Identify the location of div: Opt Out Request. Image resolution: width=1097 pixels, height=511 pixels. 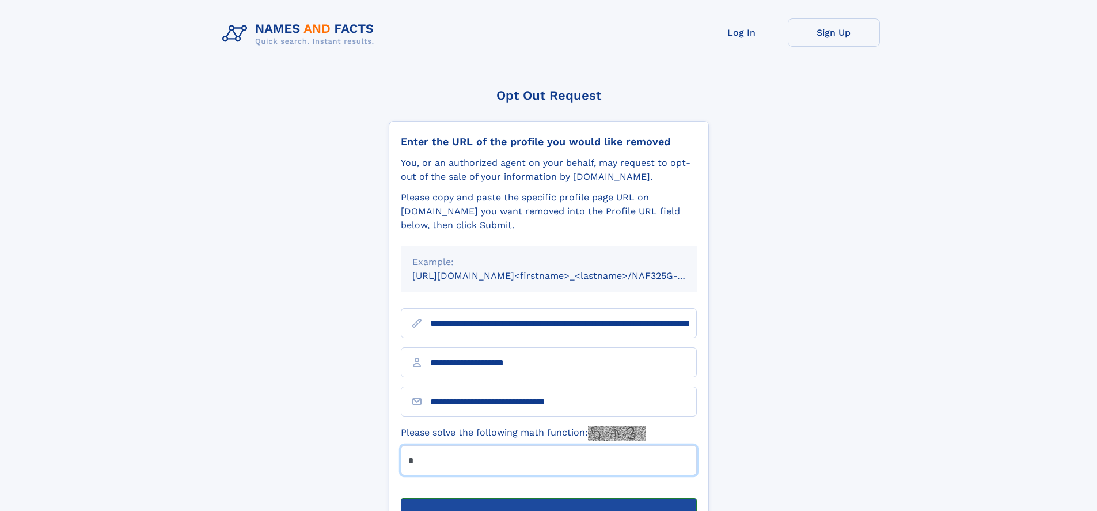
(549, 95).